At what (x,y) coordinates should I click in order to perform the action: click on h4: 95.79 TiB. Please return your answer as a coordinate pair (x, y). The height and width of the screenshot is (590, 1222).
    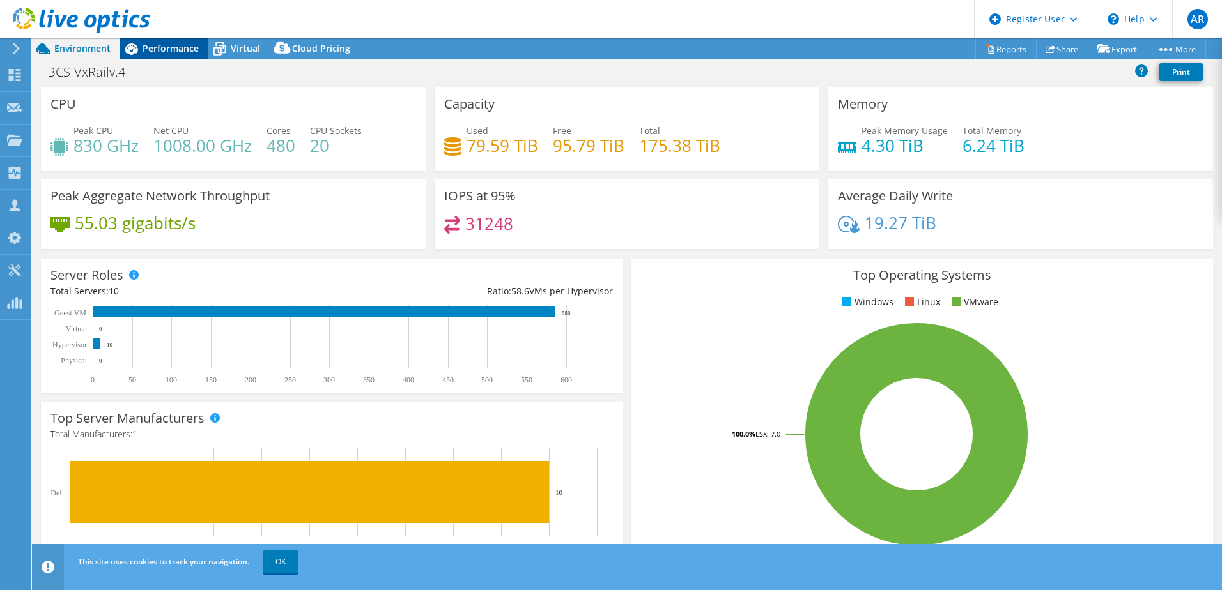
    Looking at the image, I should click on (589, 146).